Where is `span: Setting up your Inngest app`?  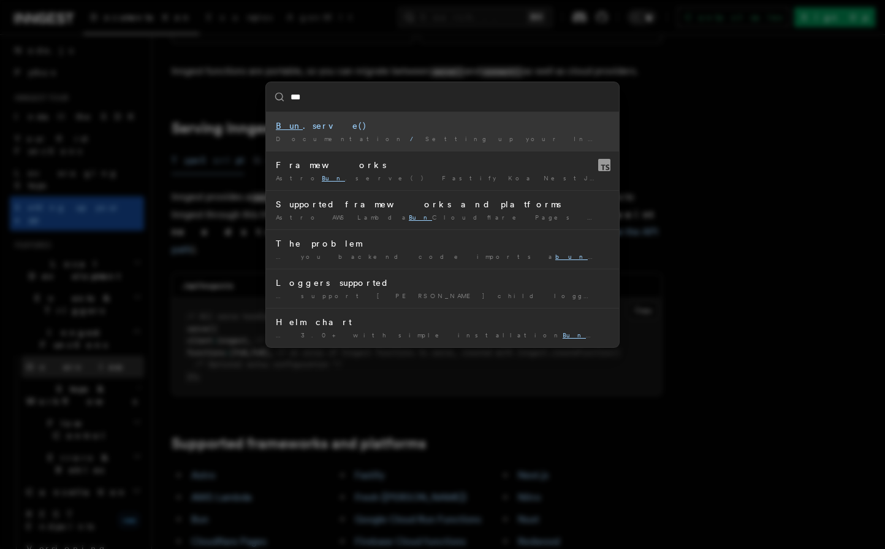
span: Setting up your Inngest app is located at coordinates (545, 139).